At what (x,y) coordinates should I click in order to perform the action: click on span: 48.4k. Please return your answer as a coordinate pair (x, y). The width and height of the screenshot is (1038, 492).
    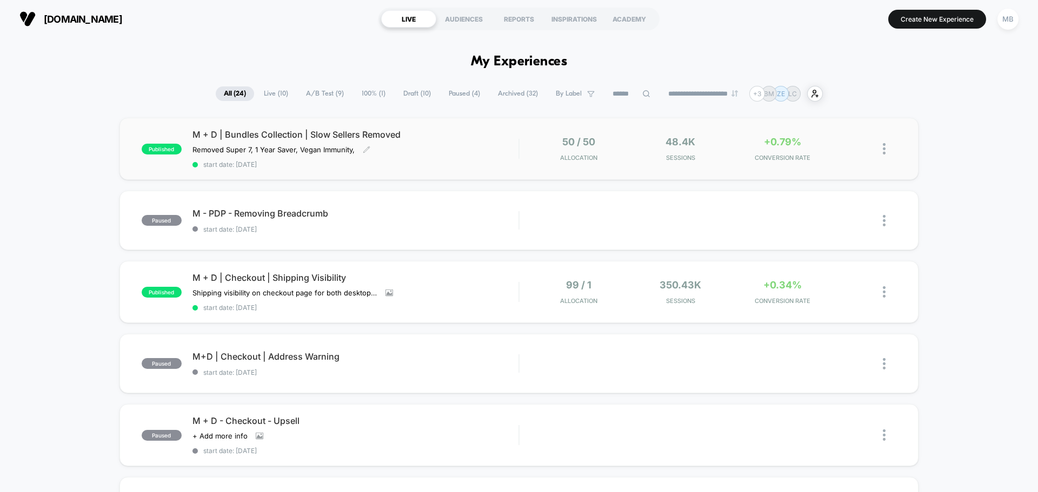
    Looking at the image, I should click on (680, 142).